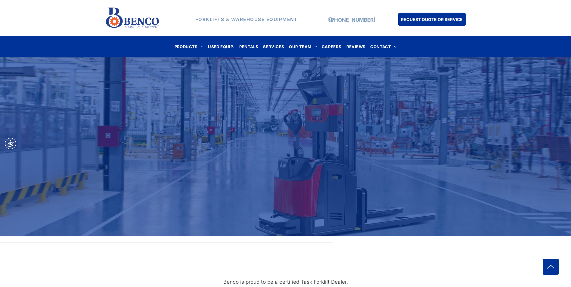 The height and width of the screenshot is (287, 571). Describe the element at coordinates (332, 46) in the screenshot. I see `a: CAREERS` at that location.